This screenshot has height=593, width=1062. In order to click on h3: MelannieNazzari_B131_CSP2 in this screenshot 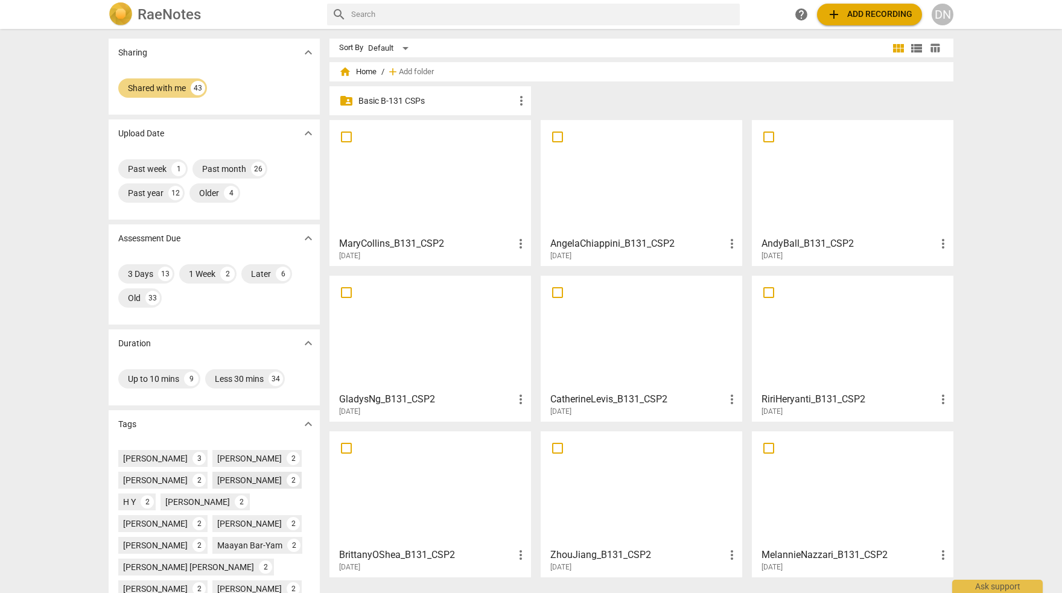, I will do `click(848, 555)`.